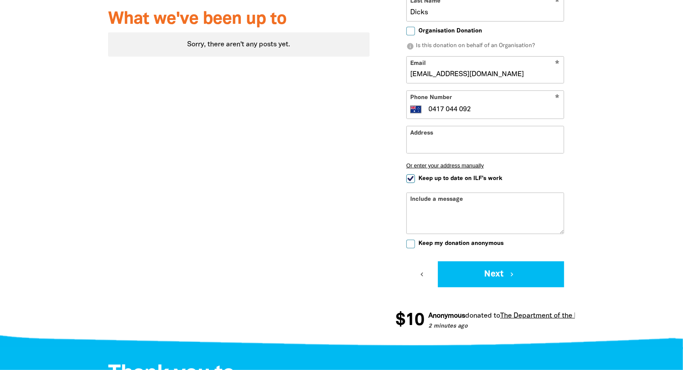  I want to click on i: chevron_left, so click(422, 274).